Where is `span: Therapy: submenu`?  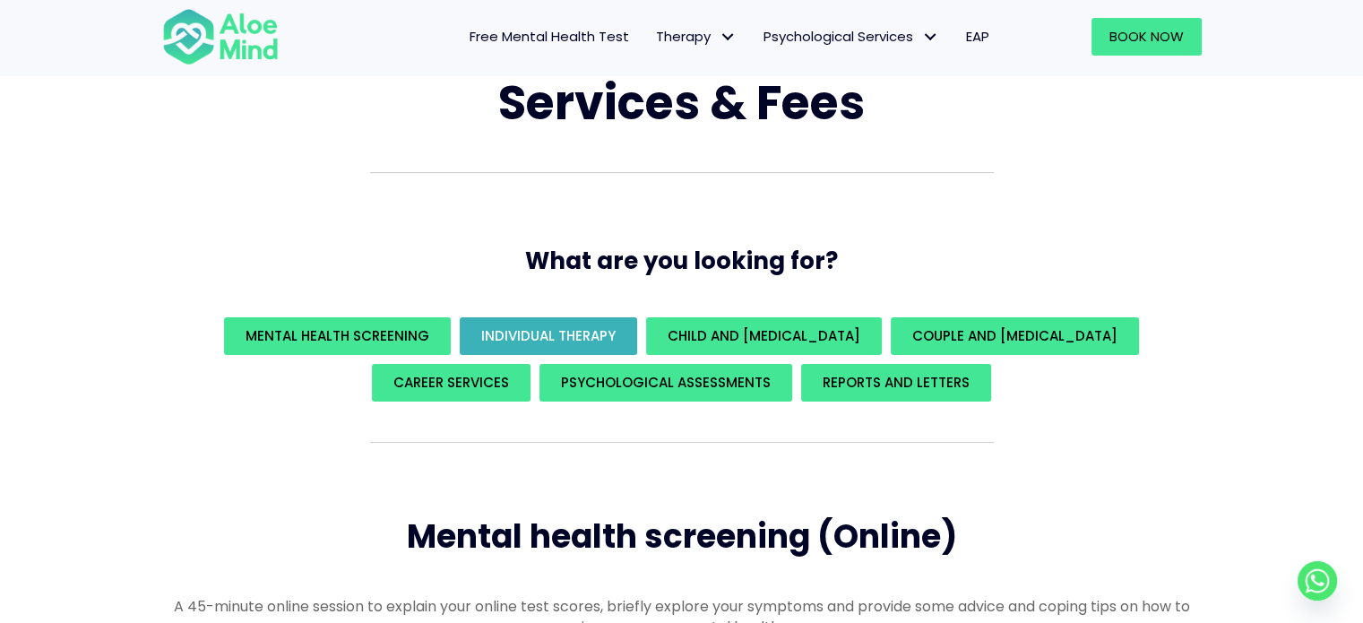 span: Therapy: submenu is located at coordinates (728, 37).